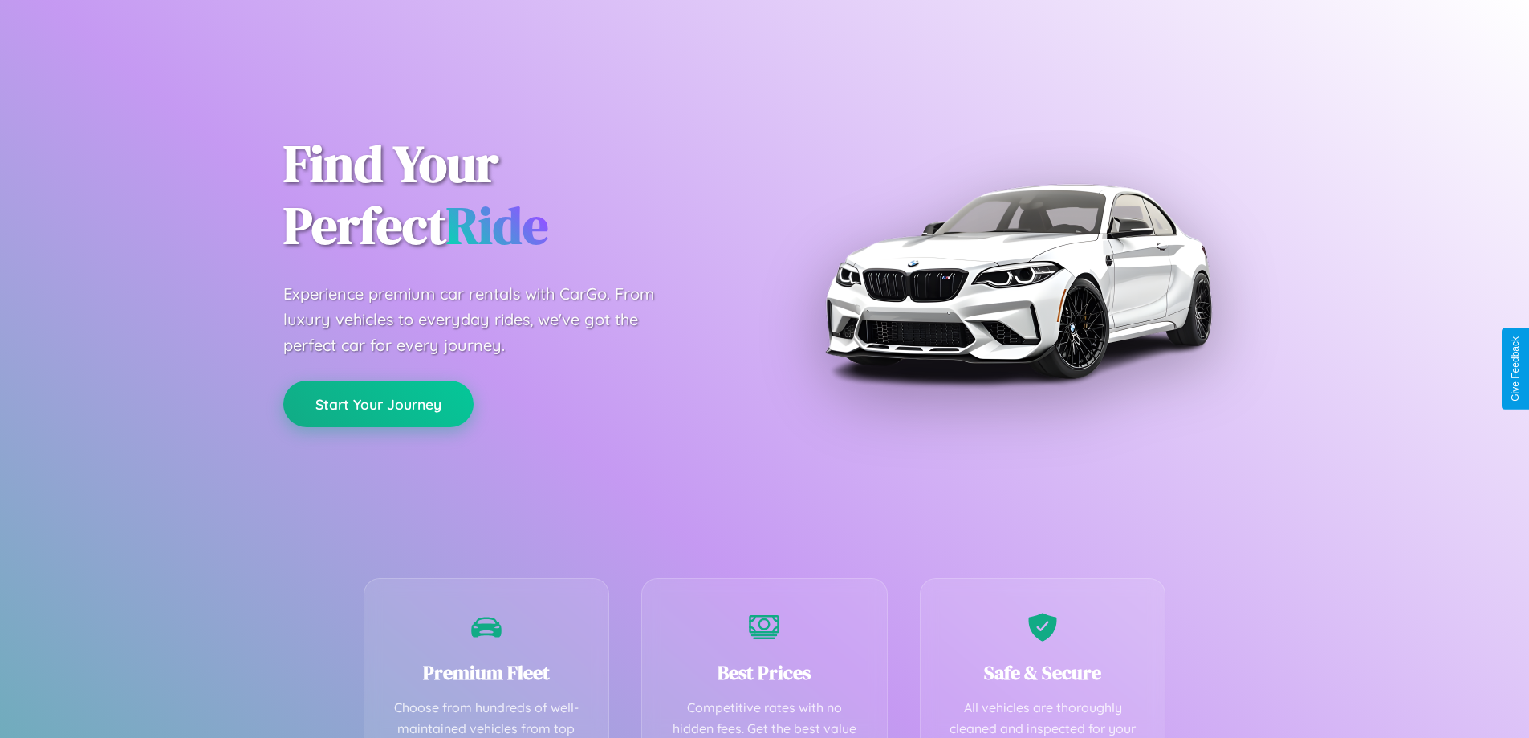 The image size is (1529, 738). I want to click on button: Start Your Journey, so click(378, 404).